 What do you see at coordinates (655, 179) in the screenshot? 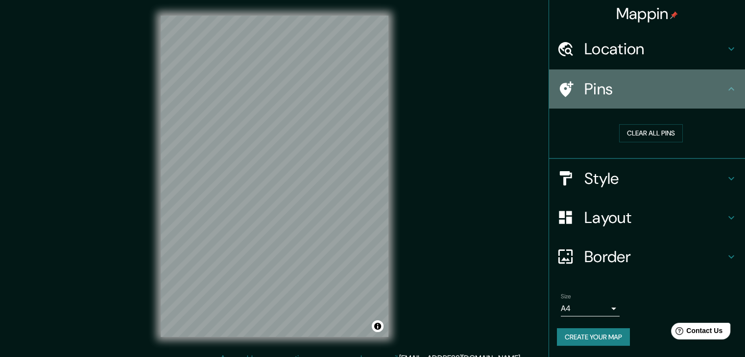
I see `h4: Style` at bounding box center [655, 179].